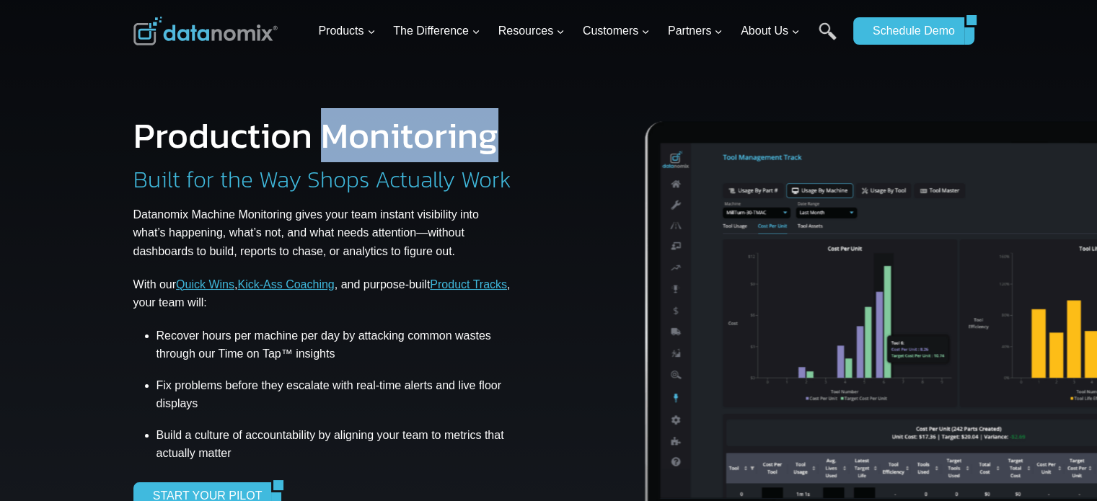  Describe the element at coordinates (205, 284) in the screenshot. I see `a: Quick Wins` at that location.